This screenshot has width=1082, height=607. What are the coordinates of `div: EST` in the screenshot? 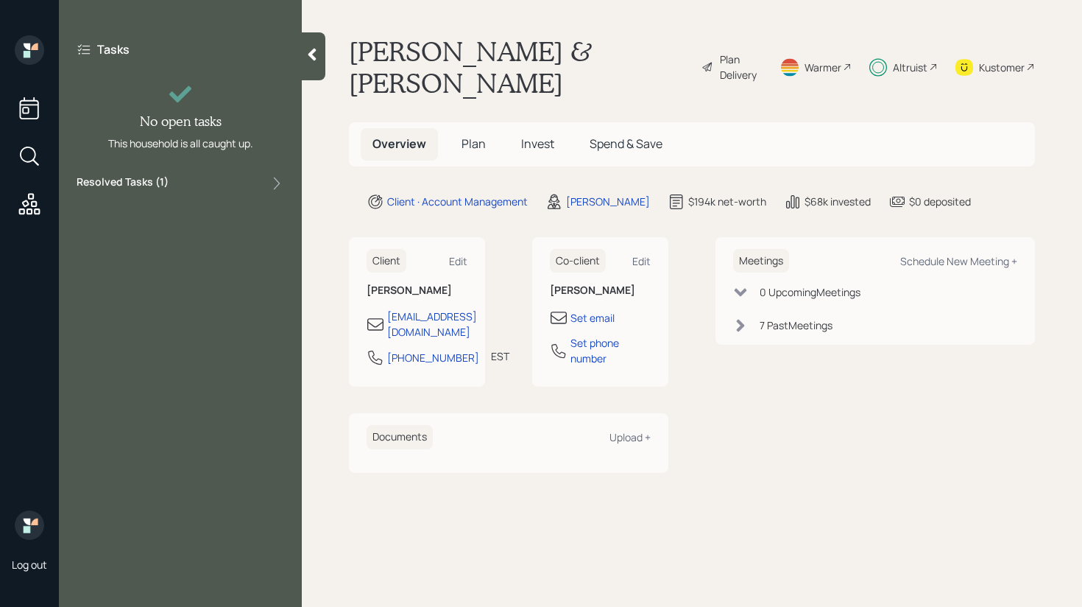 It's located at (500, 356).